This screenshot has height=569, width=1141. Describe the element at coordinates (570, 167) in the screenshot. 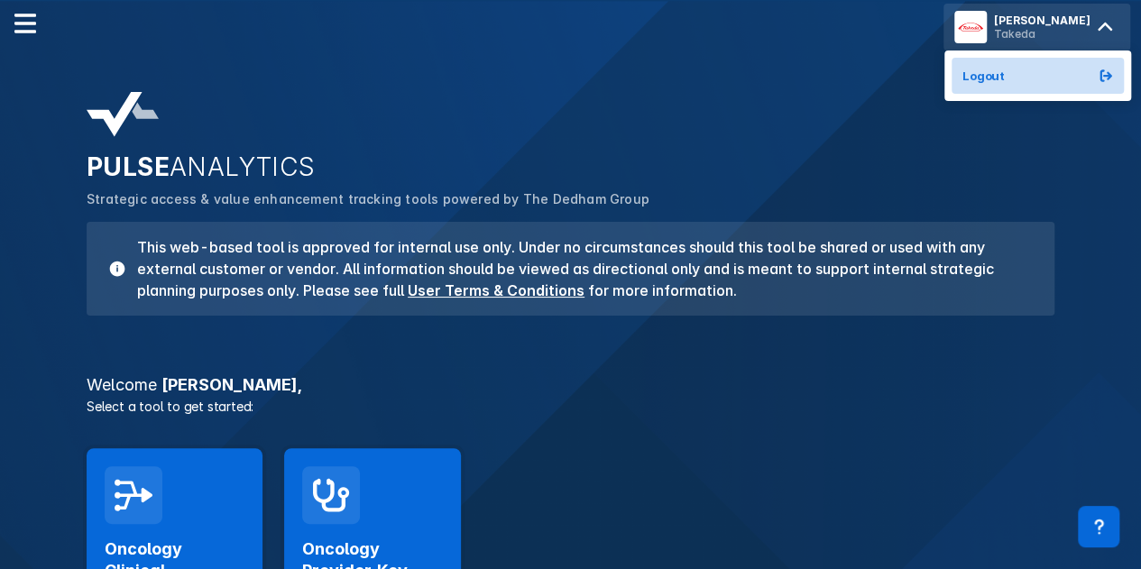

I see `h2: PULSE` at that location.